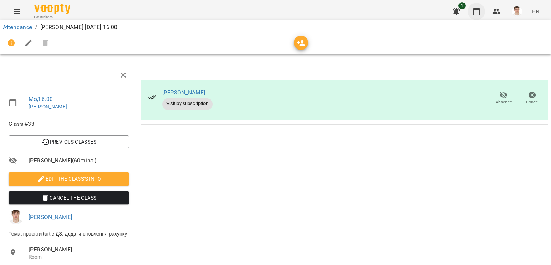 This screenshot has height=265, width=551. Describe the element at coordinates (17, 27) in the screenshot. I see `a: Attendance` at that location.